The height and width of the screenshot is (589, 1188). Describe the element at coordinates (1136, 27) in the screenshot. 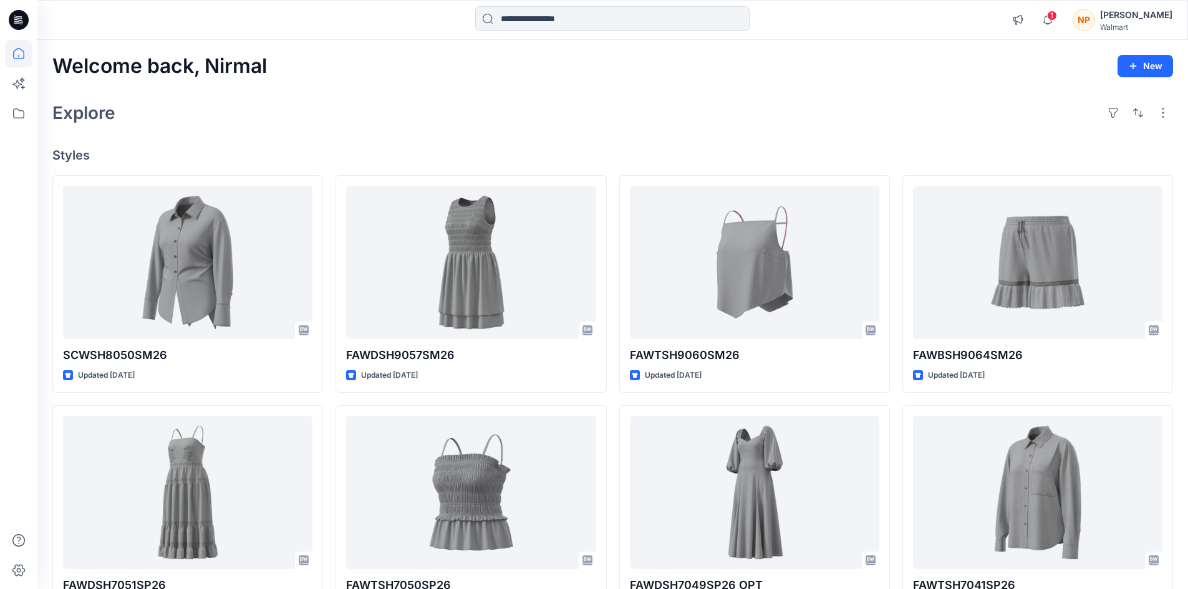

I see `div: Walmart` at that location.